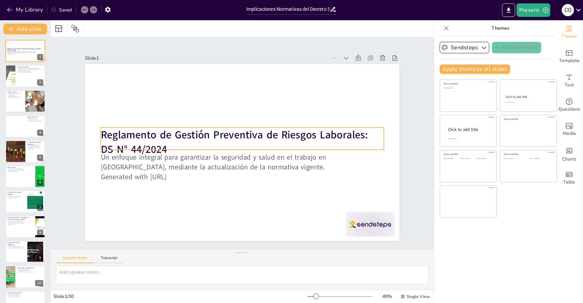 Image resolution: width=583 pixels, height=303 pixels. I want to click on p: Consulta y participación, so click(25, 293).